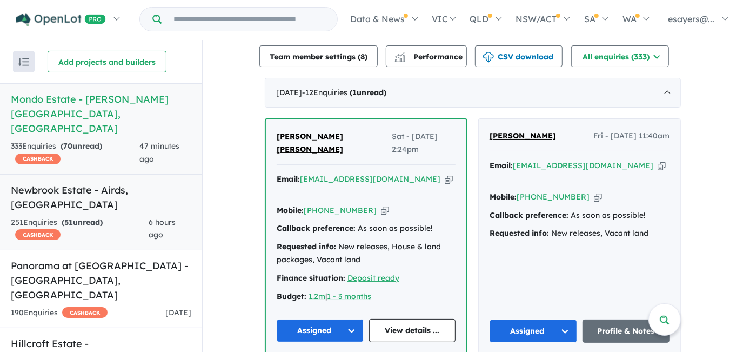 The image size is (743, 352). Describe the element at coordinates (107, 62) in the screenshot. I see `button: Add projects and builders` at that location.